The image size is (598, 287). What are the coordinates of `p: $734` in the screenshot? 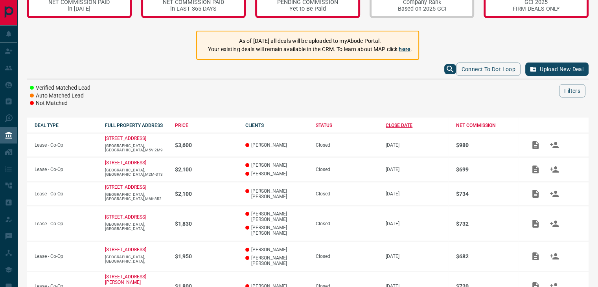 It's located at (487, 194).